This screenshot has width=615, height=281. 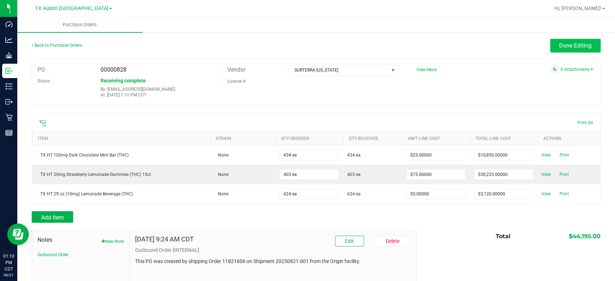 What do you see at coordinates (9, 133) in the screenshot?
I see `inline-svg: Reports` at bounding box center [9, 133].